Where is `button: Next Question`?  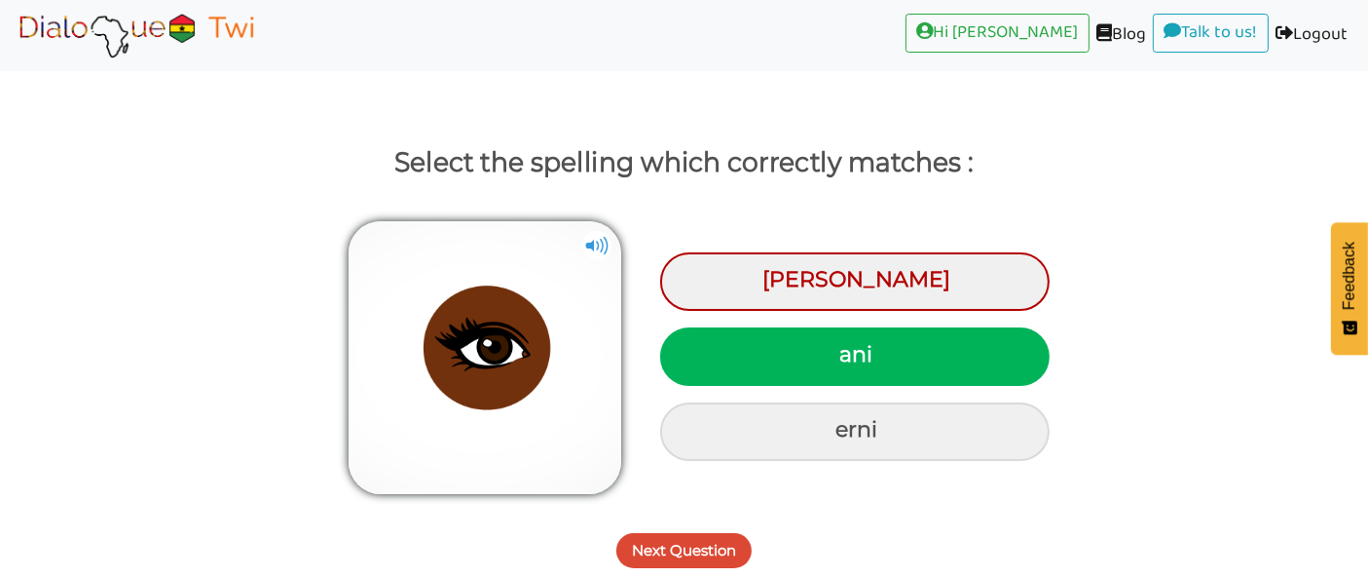
button: Next Question is located at coordinates (684, 550).